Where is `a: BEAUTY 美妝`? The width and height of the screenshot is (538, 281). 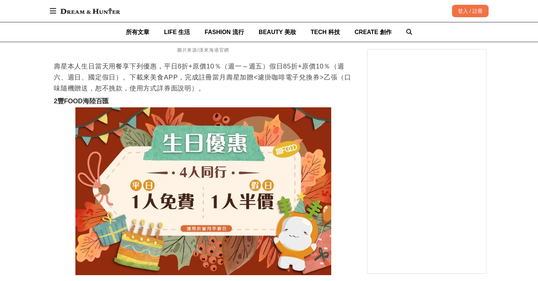 a: BEAUTY 美妝 is located at coordinates (277, 32).